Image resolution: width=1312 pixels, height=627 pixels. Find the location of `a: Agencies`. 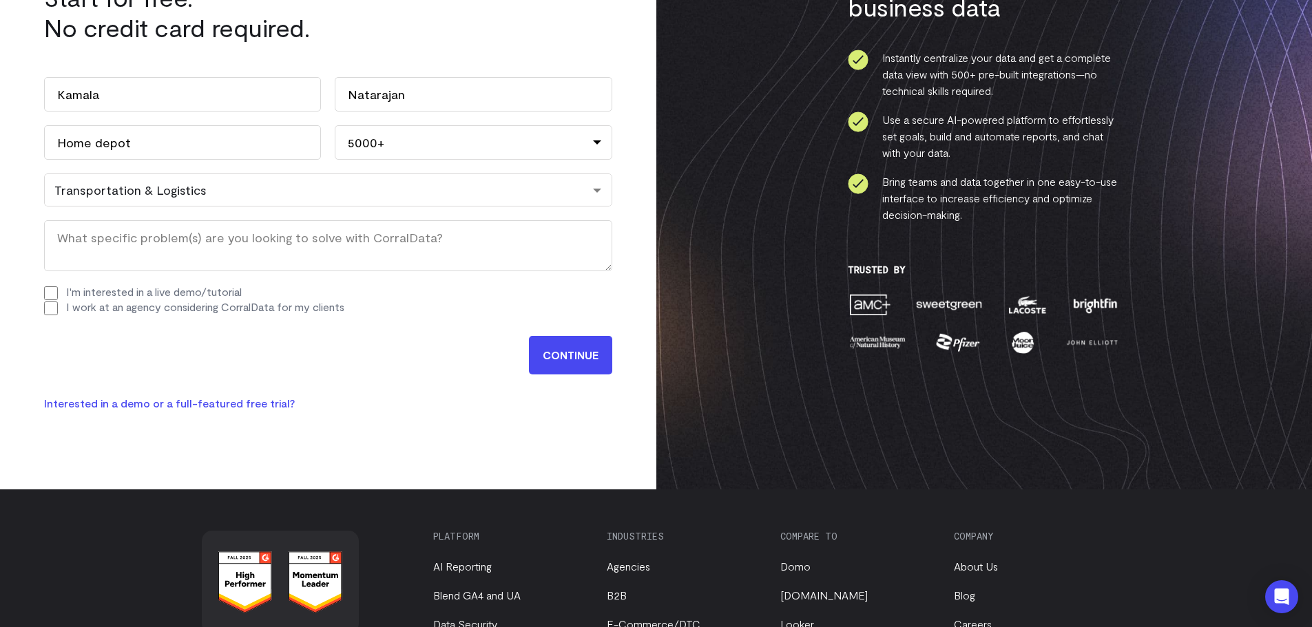

a: Agencies is located at coordinates (628, 566).